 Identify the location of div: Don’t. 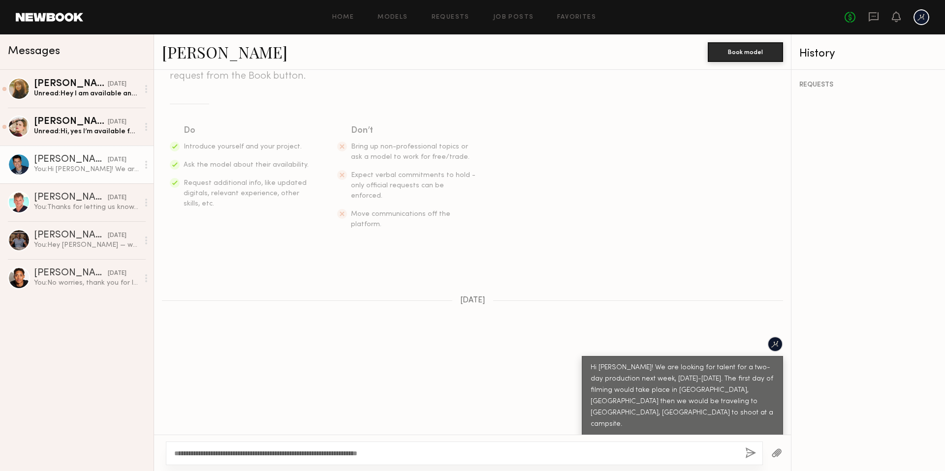
(414, 131).